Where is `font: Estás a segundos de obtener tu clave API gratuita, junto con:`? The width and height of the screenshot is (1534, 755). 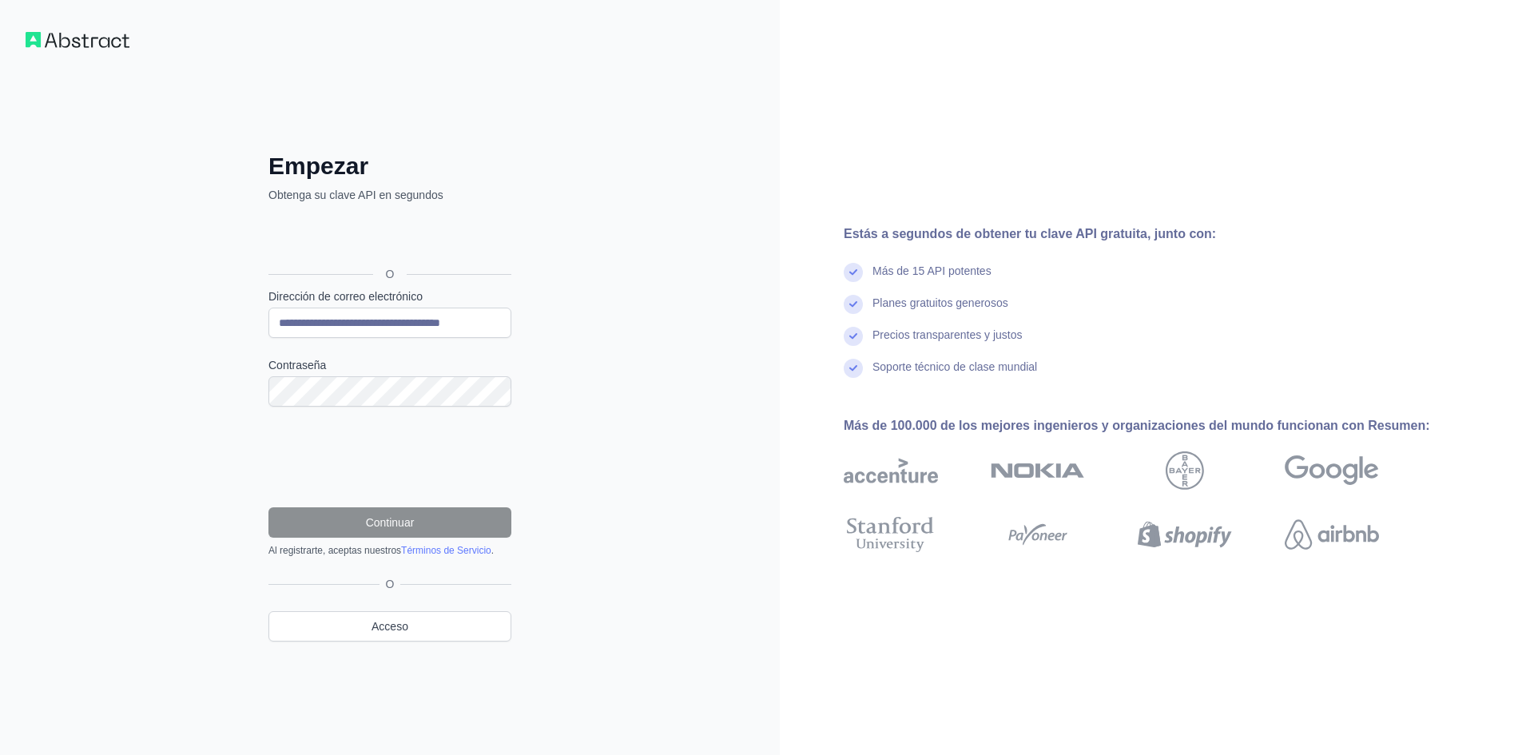 font: Estás a segundos de obtener tu clave API gratuita, junto con: is located at coordinates (1030, 233).